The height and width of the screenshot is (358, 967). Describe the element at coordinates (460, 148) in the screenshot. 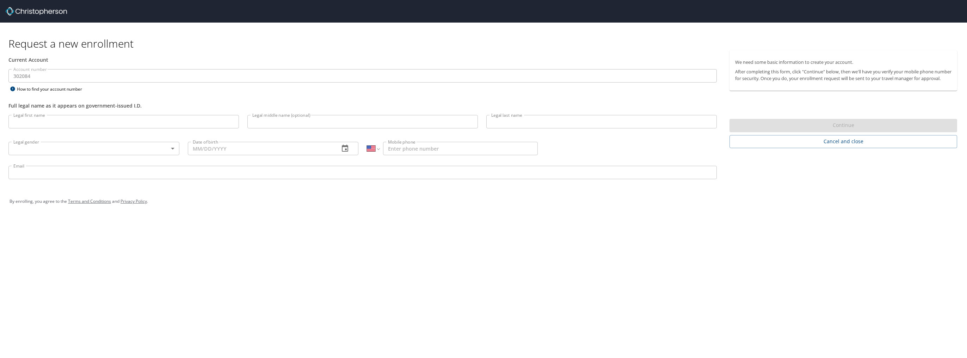

I see `input: Enter phone number` at that location.